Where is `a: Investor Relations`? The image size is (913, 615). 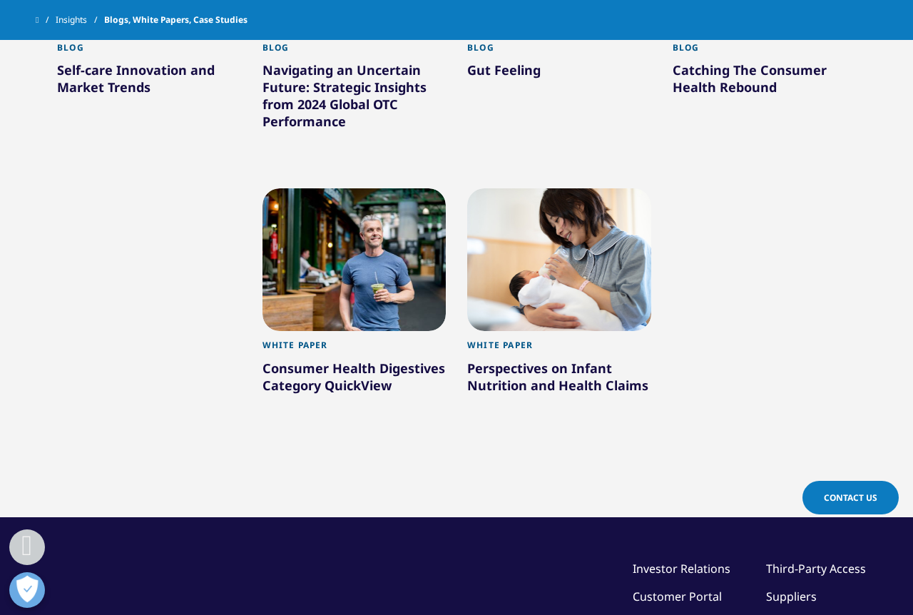 a: Investor Relations is located at coordinates (681, 569).